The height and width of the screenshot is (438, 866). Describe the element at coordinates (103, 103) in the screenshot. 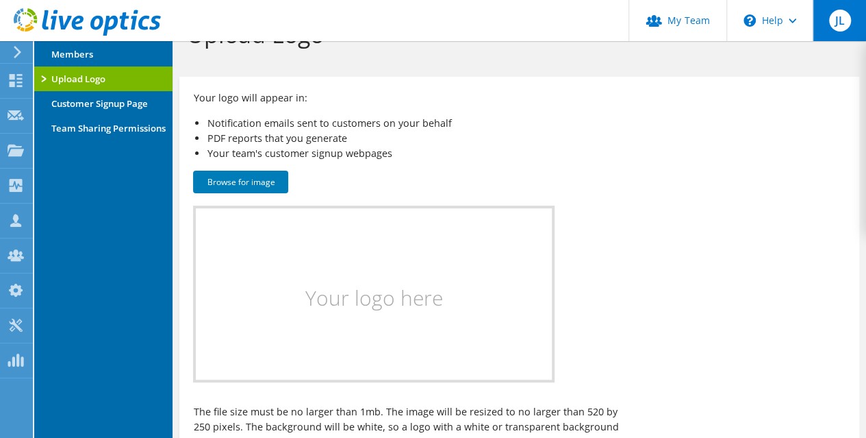

I see `a: Customer Signup Page` at that location.